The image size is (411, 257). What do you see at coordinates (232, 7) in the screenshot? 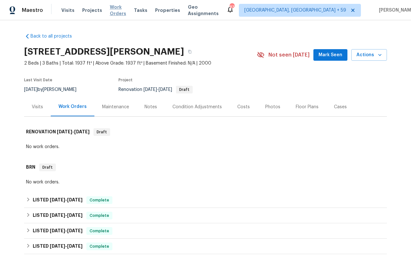
I see `div: 837` at bounding box center [232, 7].